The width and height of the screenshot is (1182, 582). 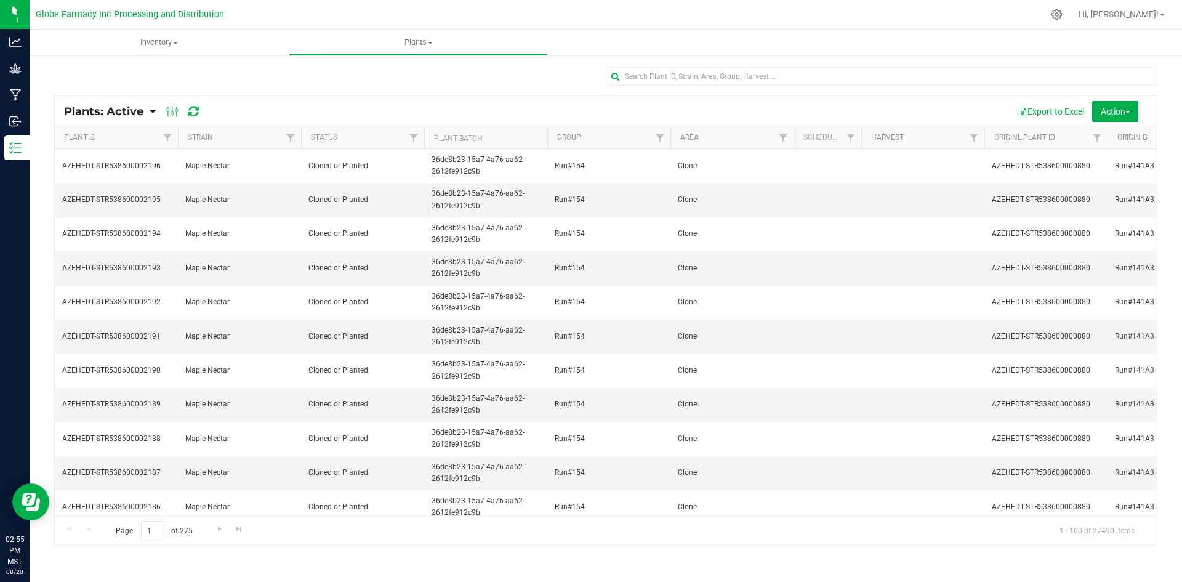 I want to click on span: Plants: Active, so click(x=103, y=111).